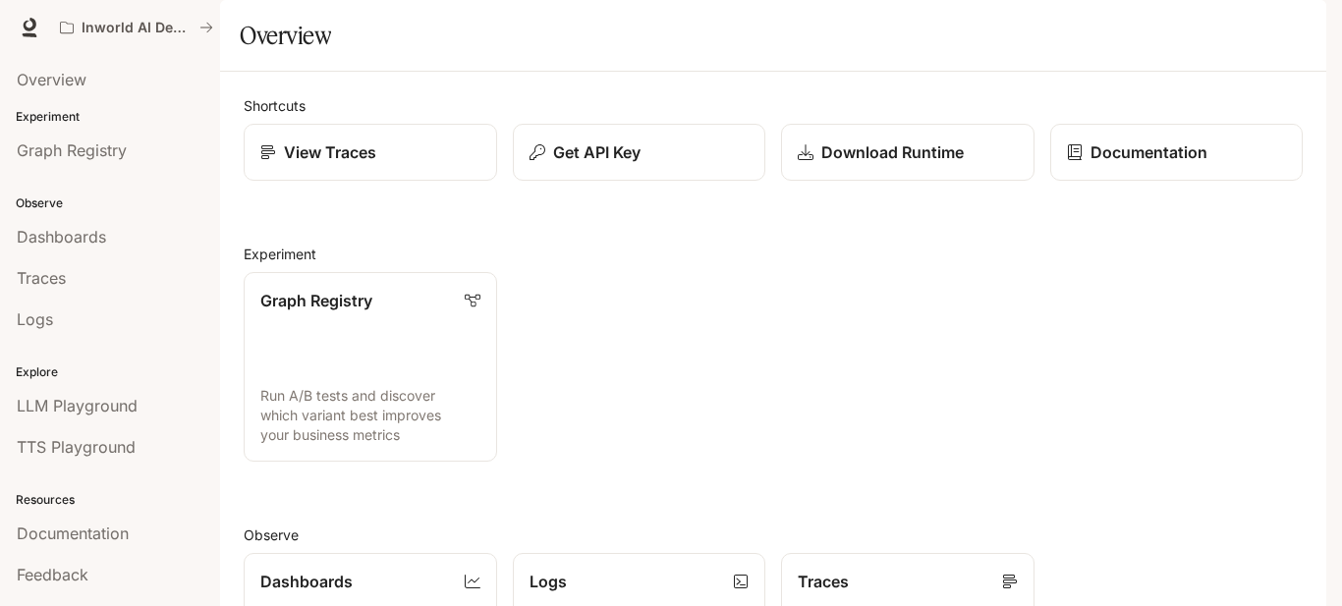 The height and width of the screenshot is (606, 1342). I want to click on p: Get API Key, so click(596, 152).